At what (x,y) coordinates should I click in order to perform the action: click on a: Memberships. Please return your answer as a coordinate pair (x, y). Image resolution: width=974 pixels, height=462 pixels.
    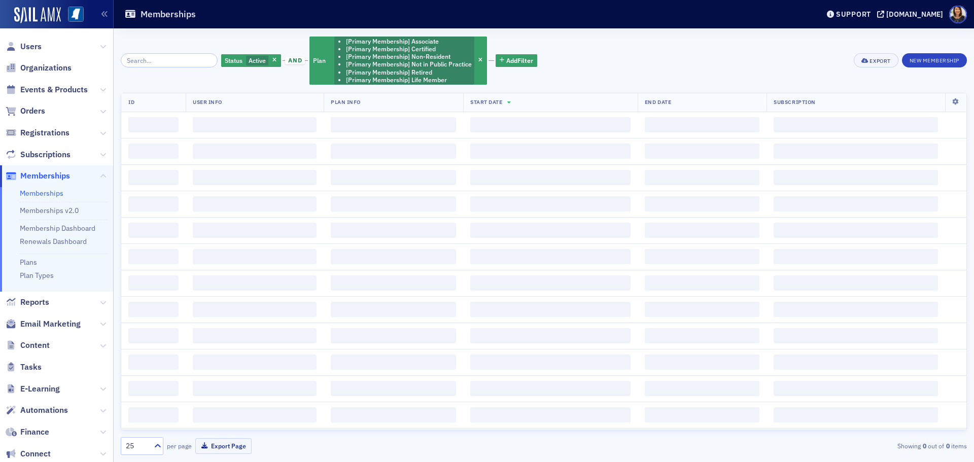
    Looking at the image, I should click on (38, 176).